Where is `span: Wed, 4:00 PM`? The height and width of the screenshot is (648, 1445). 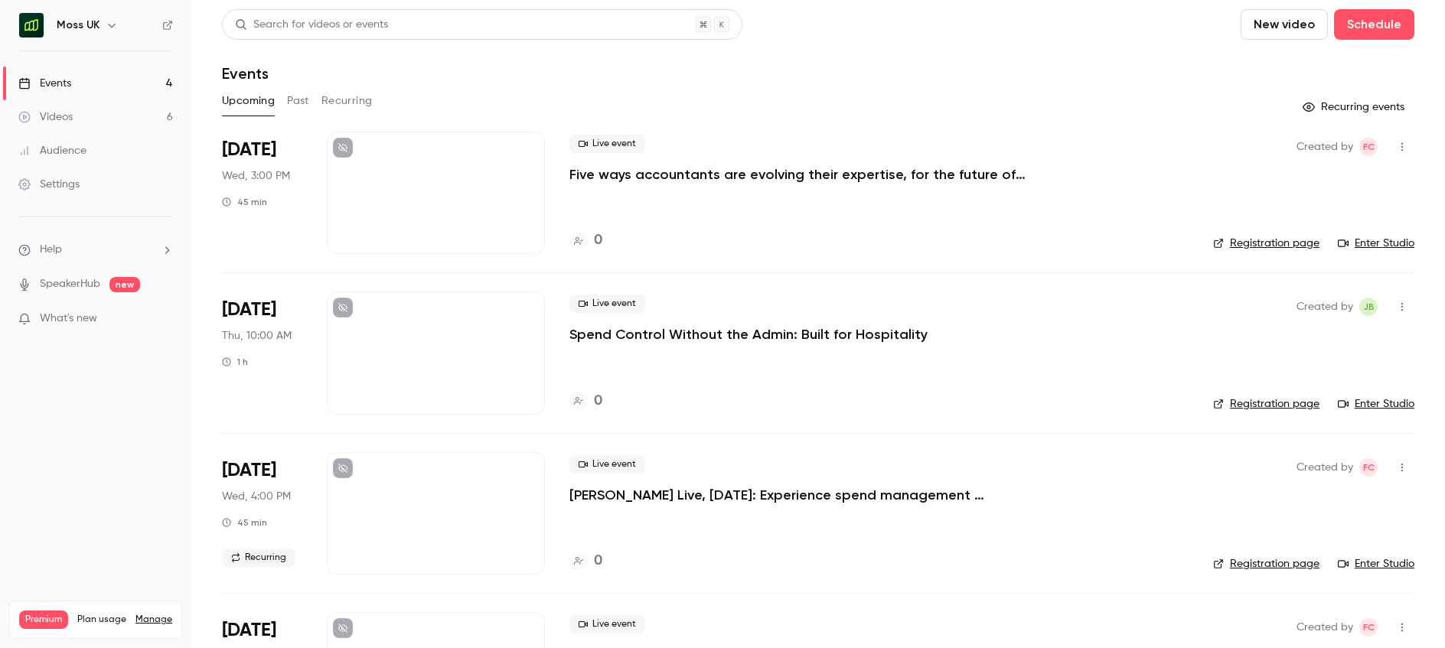
span: Wed, 4:00 PM is located at coordinates (256, 497).